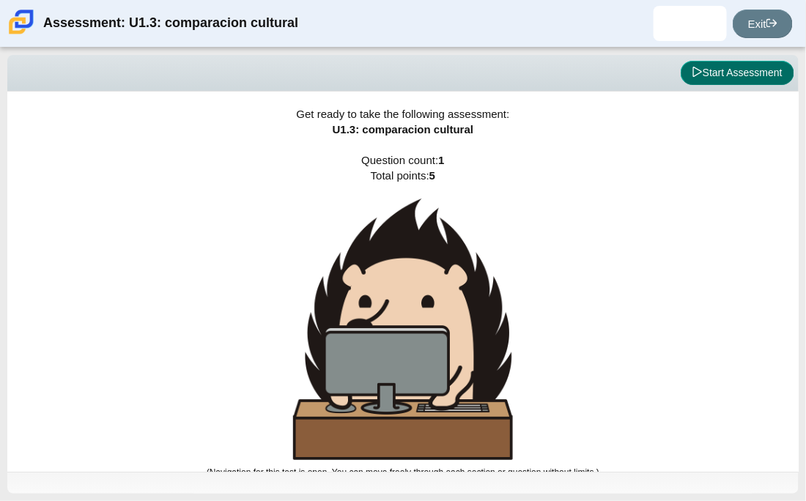  What do you see at coordinates (691, 23) in the screenshot?
I see `img: melanie.martin.e9am0d` at bounding box center [691, 23].